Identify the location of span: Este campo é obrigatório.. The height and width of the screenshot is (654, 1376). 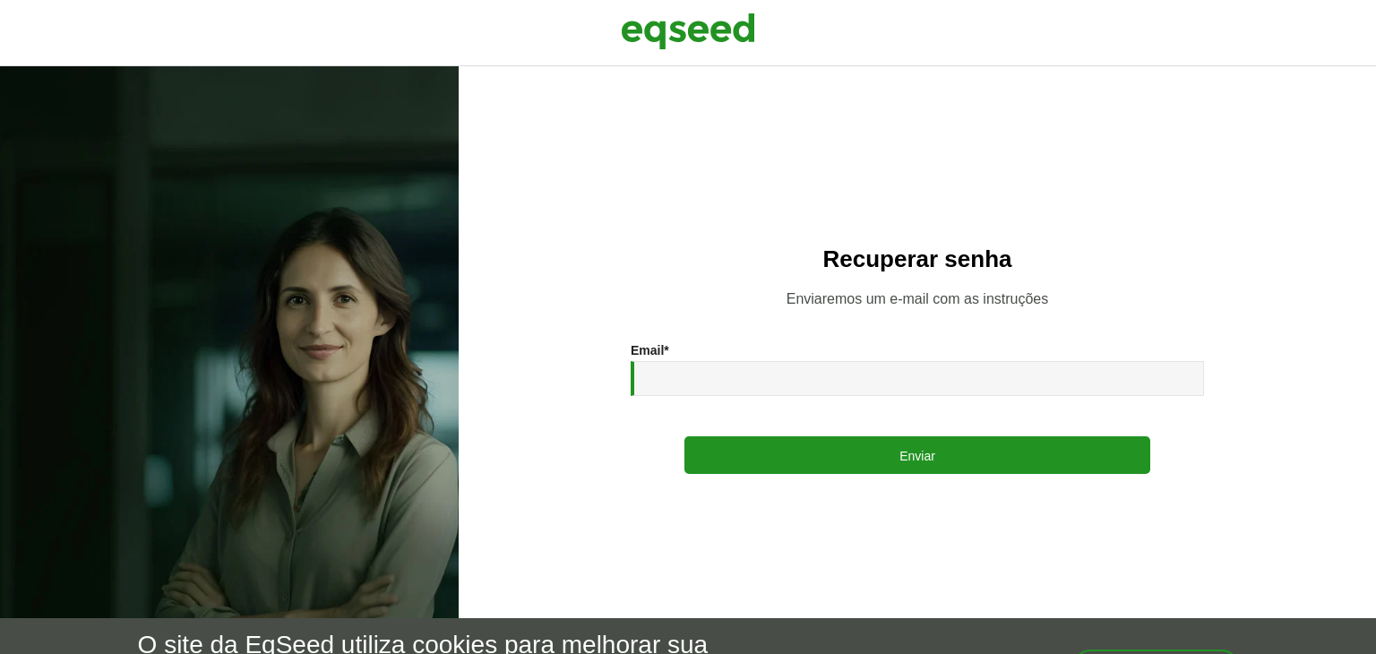
(666, 350).